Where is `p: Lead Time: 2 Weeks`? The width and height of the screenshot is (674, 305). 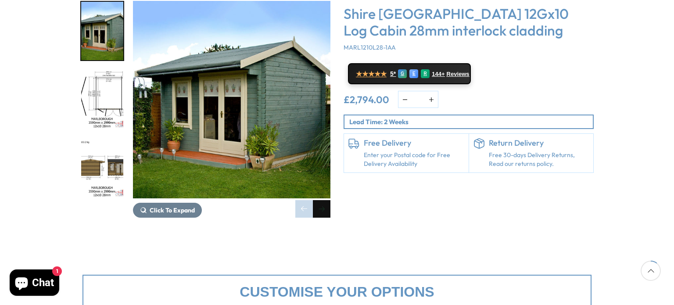
p: Lead Time: 2 Weeks is located at coordinates (471, 121).